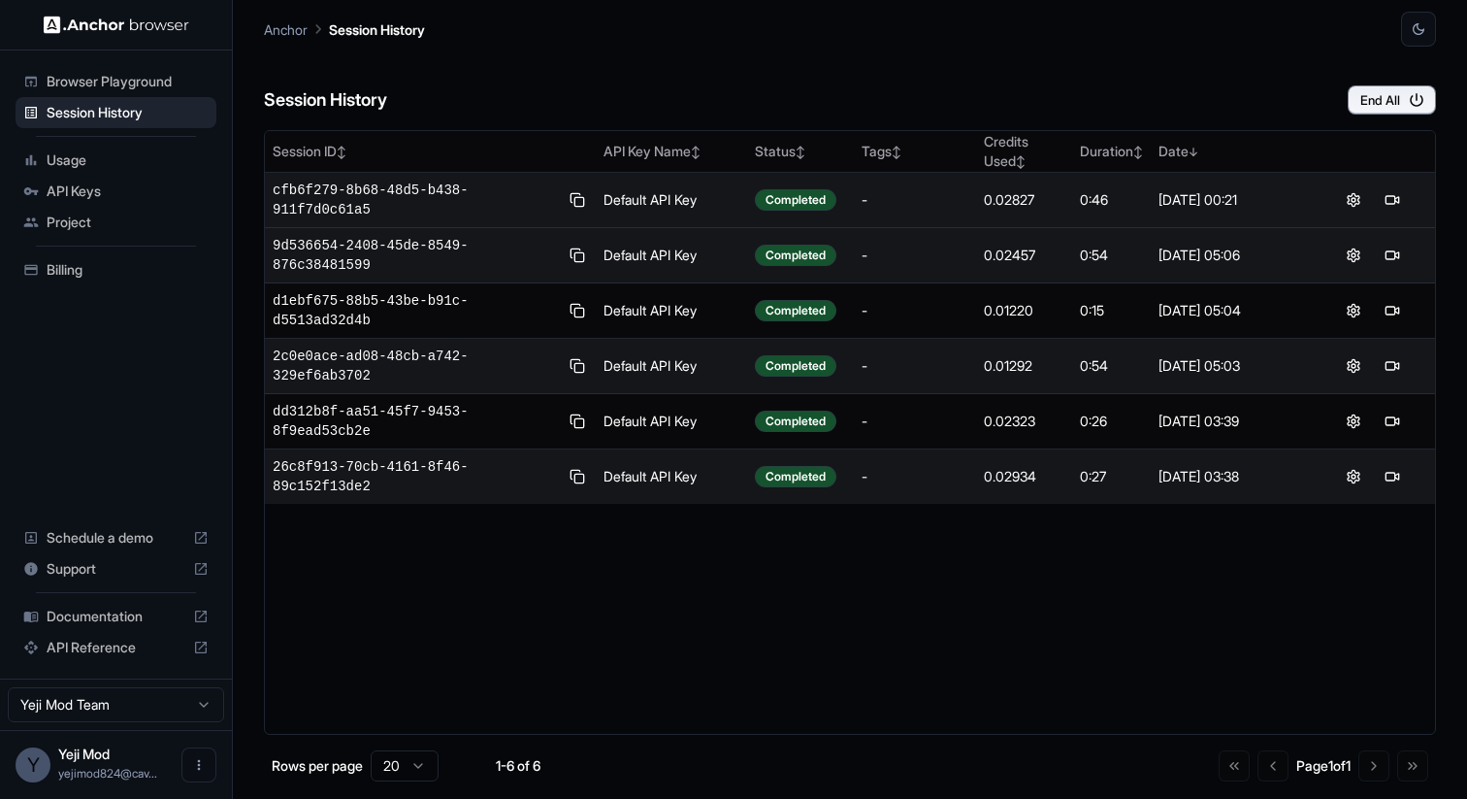  What do you see at coordinates (415, 477) in the screenshot?
I see `span: 26c8f913-70cb-4161-8f46-89c152f13de2` at bounding box center [415, 477].